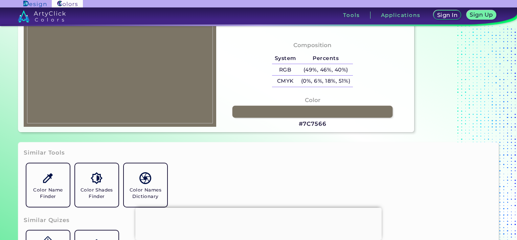  Describe the element at coordinates (313, 124) in the screenshot. I see `h3: #7C7566` at that location.